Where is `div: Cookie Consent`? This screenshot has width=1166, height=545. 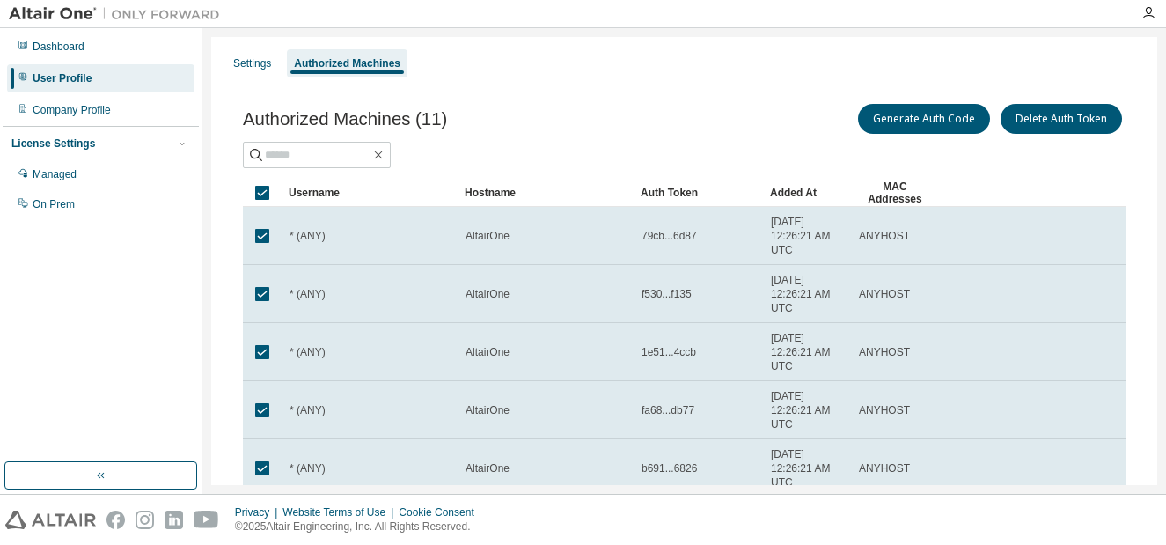
div: Cookie Consent is located at coordinates (441, 512).